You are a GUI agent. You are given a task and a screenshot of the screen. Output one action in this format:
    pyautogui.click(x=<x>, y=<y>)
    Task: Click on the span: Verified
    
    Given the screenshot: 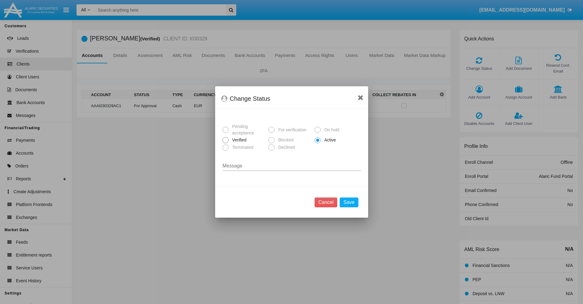 What is the action you would take?
    pyautogui.click(x=238, y=140)
    